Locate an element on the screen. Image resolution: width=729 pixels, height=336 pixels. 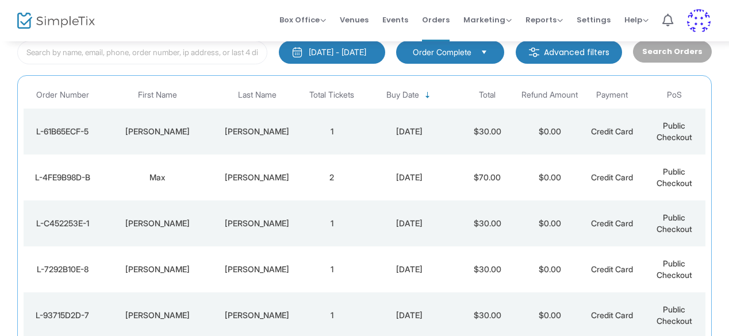
div: Tabayoyong is located at coordinates (257, 270).